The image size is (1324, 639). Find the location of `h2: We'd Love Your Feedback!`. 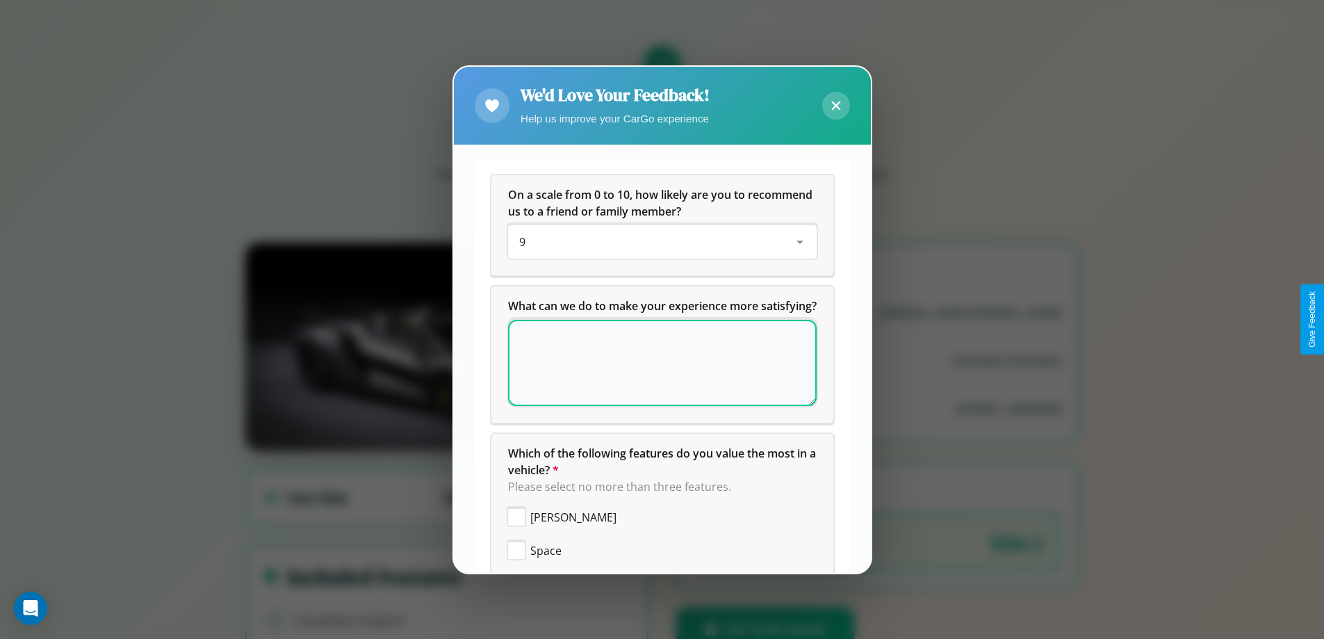

h2: We'd Love Your Feedback! is located at coordinates (615, 95).